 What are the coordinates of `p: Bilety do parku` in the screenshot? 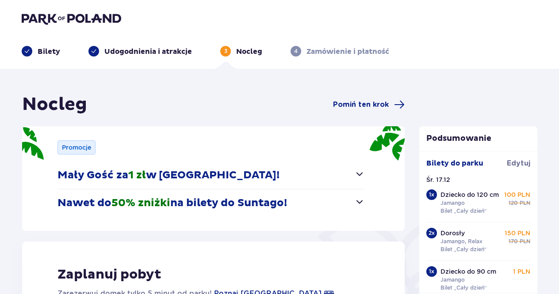 It's located at (454, 164).